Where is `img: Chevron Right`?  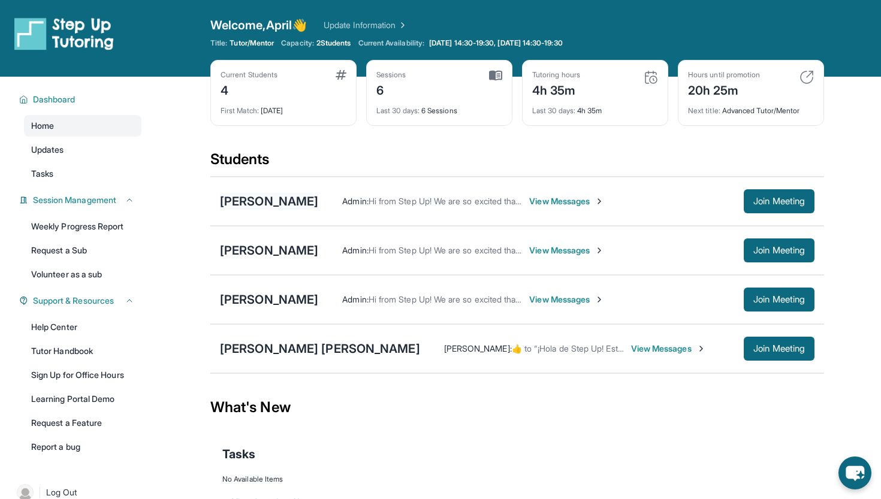
img: Chevron Right is located at coordinates (402, 25).